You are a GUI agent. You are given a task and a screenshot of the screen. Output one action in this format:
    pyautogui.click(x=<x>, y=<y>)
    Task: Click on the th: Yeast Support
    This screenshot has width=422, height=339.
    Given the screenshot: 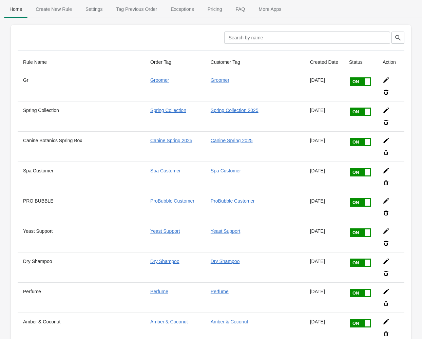 What is the action you would take?
    pyautogui.click(x=81, y=237)
    